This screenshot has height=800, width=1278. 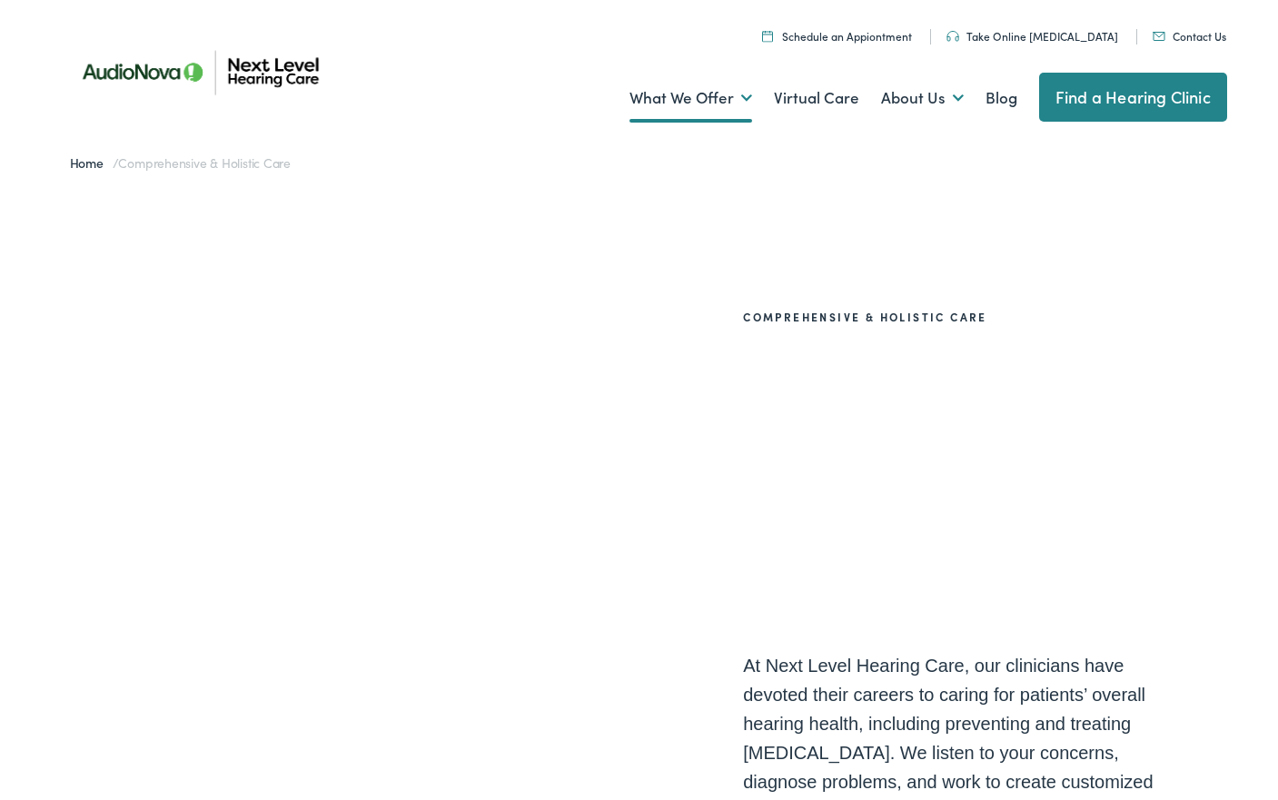 I want to click on span: Comprehensive & Holistic Care, so click(x=204, y=163).